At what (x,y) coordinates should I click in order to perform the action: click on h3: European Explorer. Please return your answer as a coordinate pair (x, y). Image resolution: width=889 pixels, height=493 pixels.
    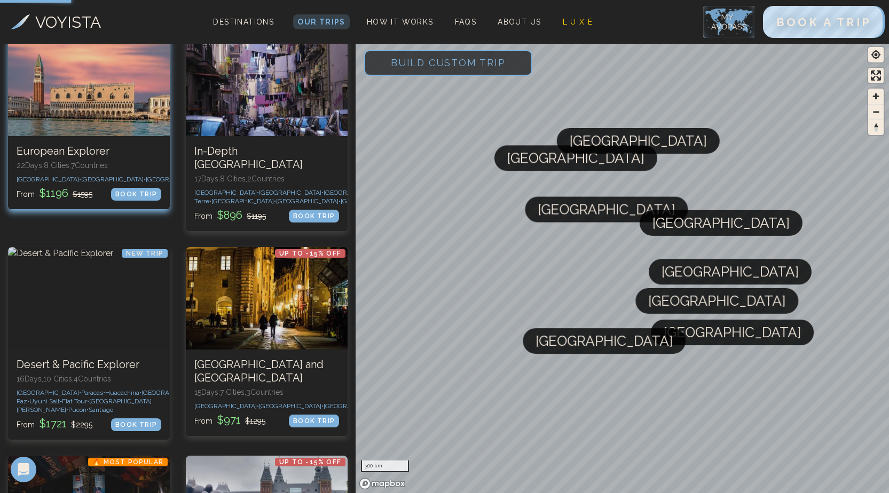
    Looking at the image, I should click on (89, 151).